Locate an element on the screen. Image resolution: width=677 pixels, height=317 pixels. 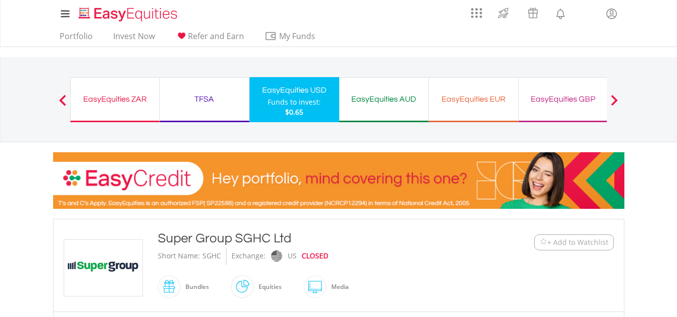
span: + Add to Watchlist is located at coordinates (578, 243).